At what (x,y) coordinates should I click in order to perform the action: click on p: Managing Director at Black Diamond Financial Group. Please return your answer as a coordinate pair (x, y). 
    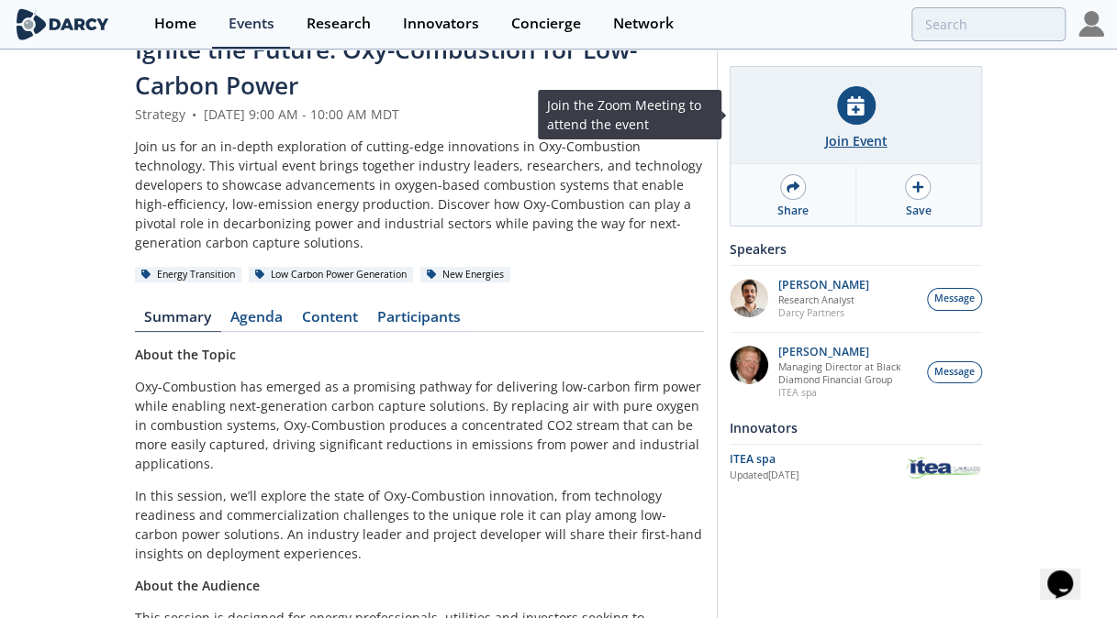
    Looking at the image, I should click on (848, 373).